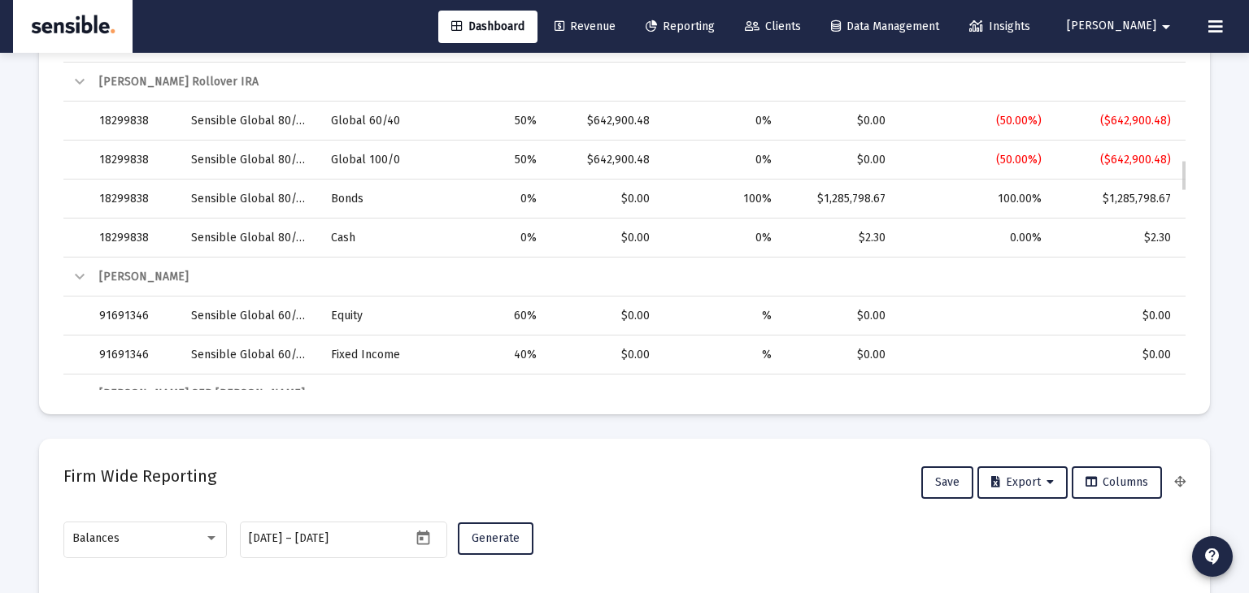 This screenshot has height=593, width=1249. What do you see at coordinates (265, 539) in the screenshot?
I see `input: Start date` at bounding box center [265, 539].